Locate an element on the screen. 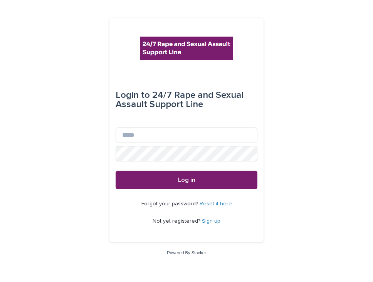  a: Powered By Stacker is located at coordinates (186, 253).